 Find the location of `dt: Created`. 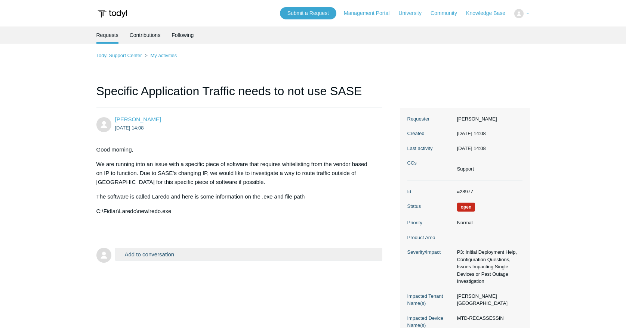

dt: Created is located at coordinates (430, 134).